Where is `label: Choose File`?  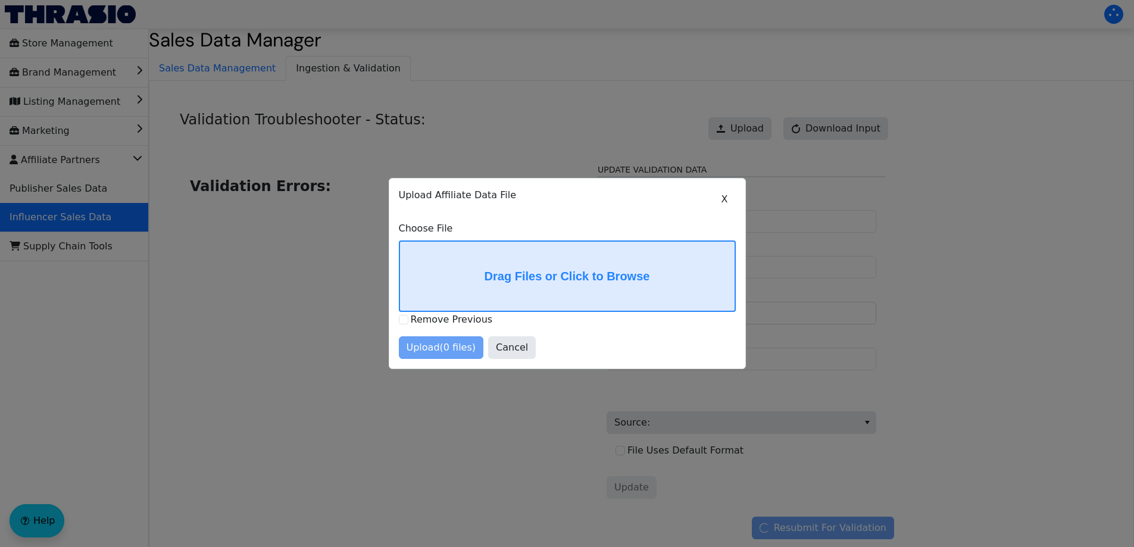 label: Choose File is located at coordinates (567, 228).